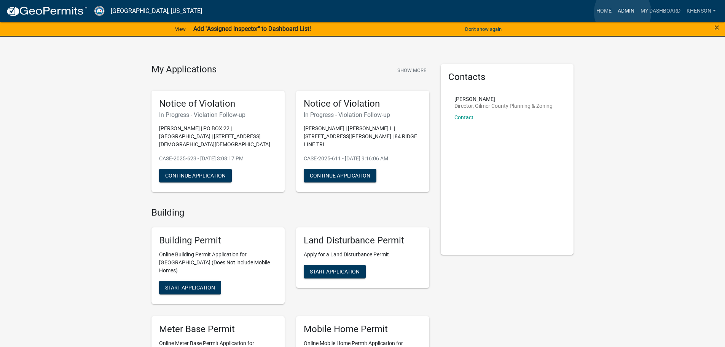 The image size is (725, 347). What do you see at coordinates (363, 240) in the screenshot?
I see `h5: Land Disturbance Permit` at bounding box center [363, 240].